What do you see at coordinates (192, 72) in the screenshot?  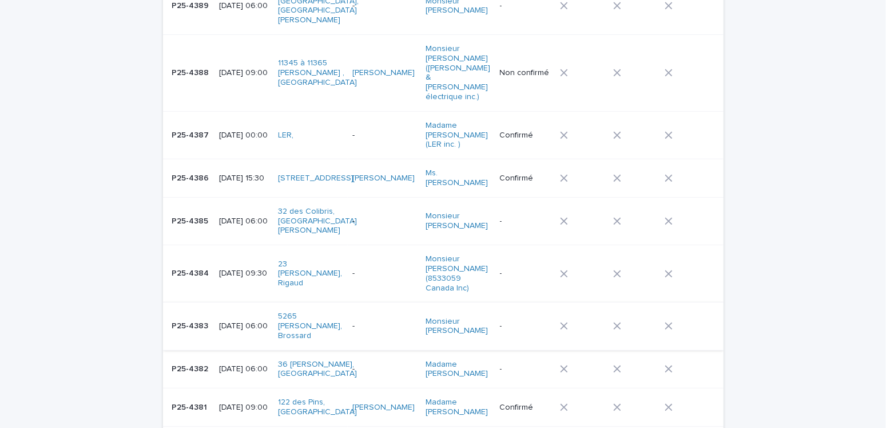 I see `p: P25-4388` at bounding box center [192, 72].